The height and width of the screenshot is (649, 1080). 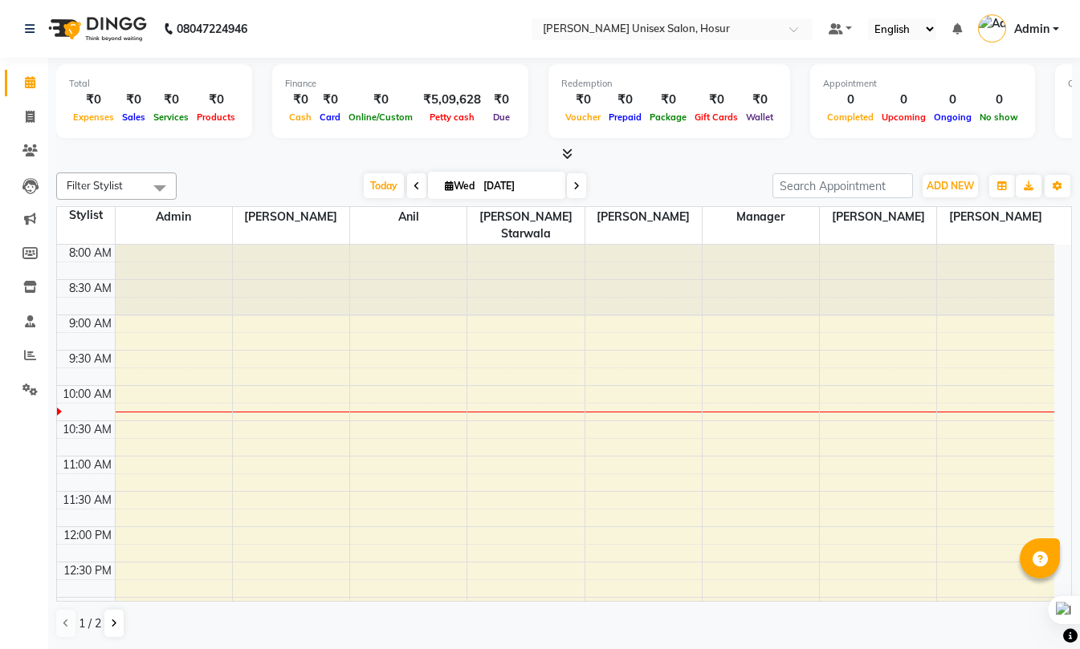 I want to click on span: Wed, so click(x=459, y=185).